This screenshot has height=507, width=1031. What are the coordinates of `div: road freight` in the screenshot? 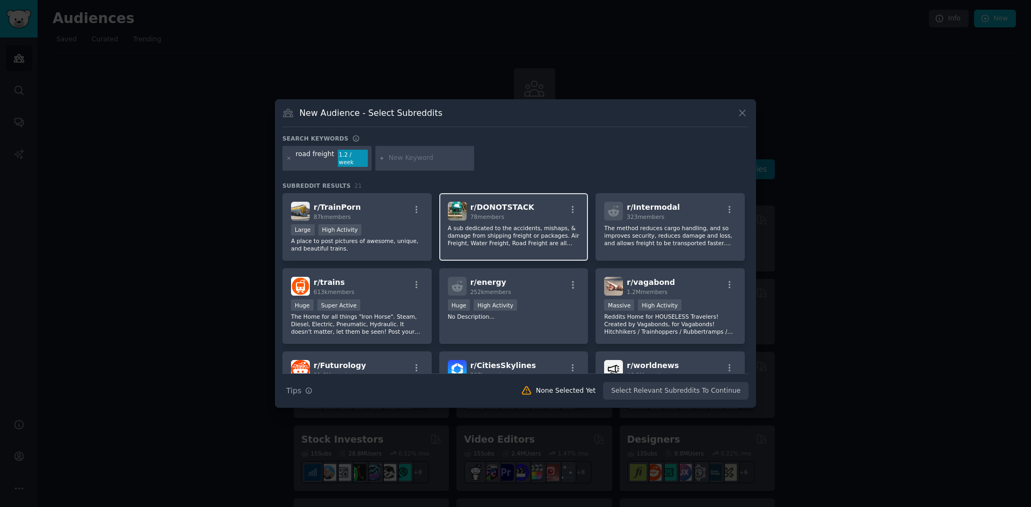 It's located at (315, 158).